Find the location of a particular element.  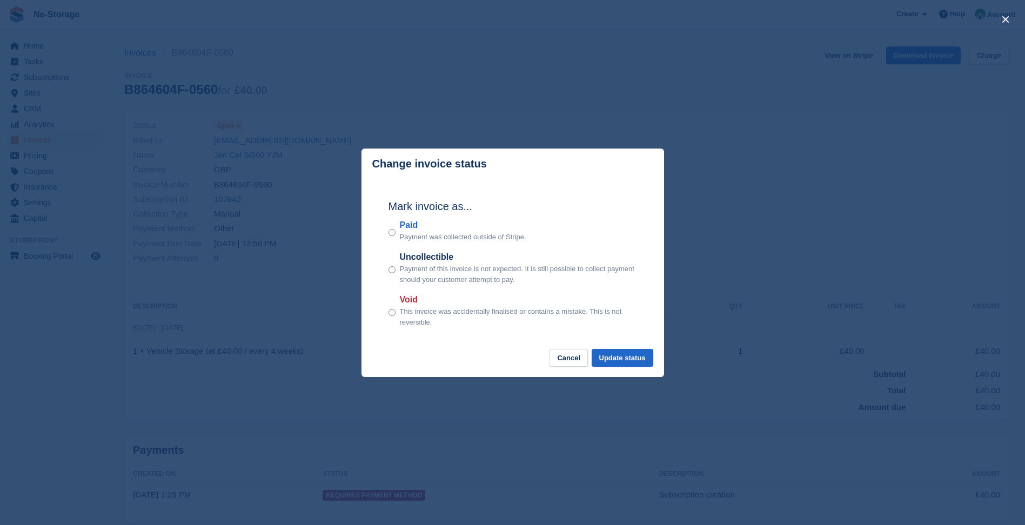

p: This invoice was accidentally finalised or contains a mistake. This is not reversible. is located at coordinates (518, 317).